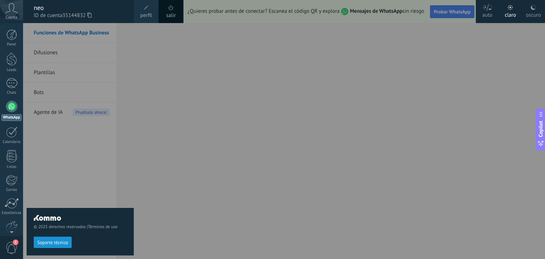  I want to click on div: Chats, so click(12, 93).